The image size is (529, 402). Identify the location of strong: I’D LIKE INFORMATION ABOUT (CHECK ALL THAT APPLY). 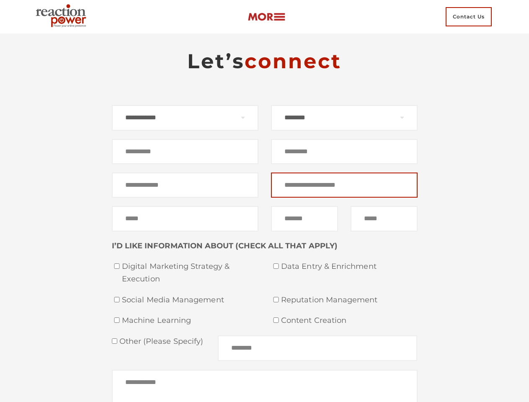
(224, 246).